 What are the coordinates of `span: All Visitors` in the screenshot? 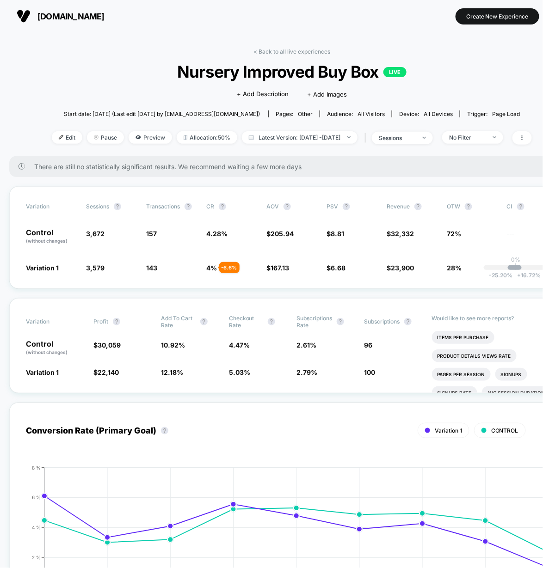 It's located at (371, 114).